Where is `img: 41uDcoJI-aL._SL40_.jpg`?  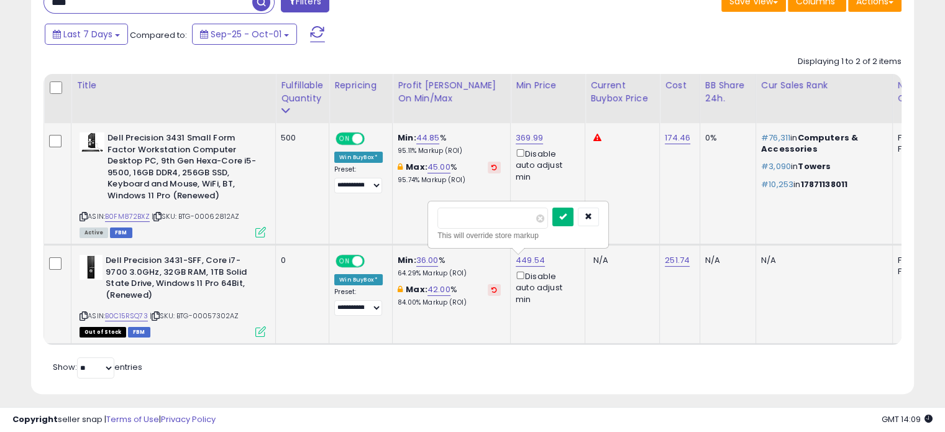 img: 41uDcoJI-aL._SL40_.jpg is located at coordinates (91, 267).